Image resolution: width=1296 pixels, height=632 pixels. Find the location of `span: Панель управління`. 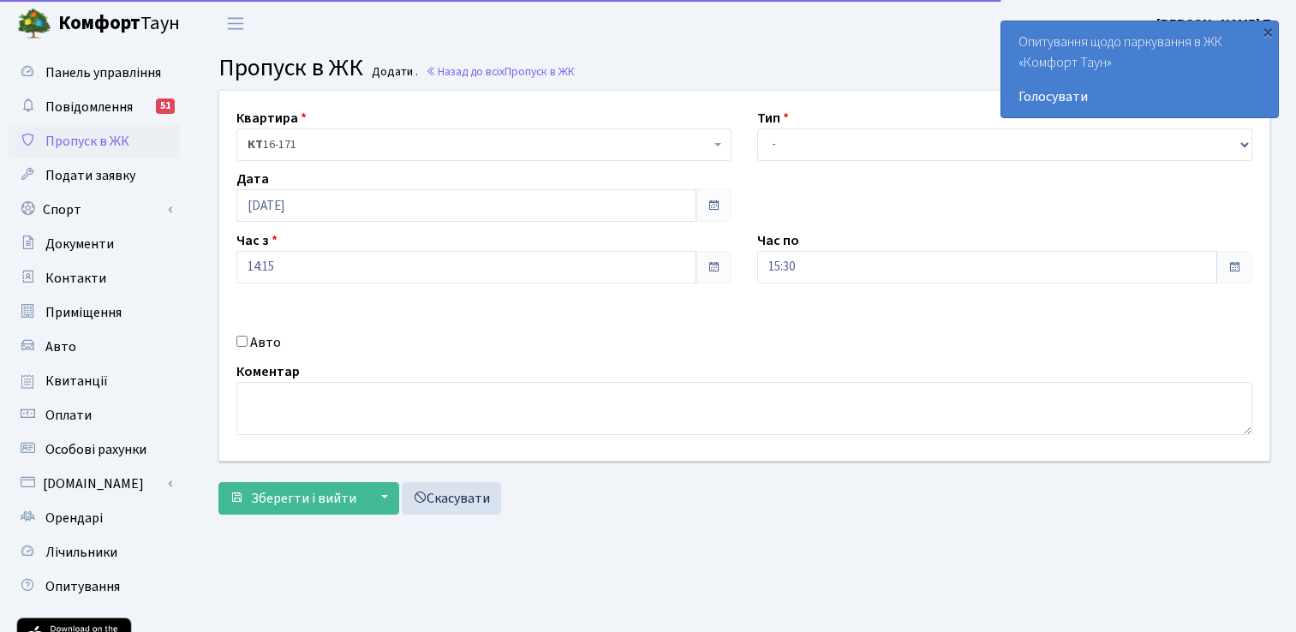

span: Панель управління is located at coordinates (103, 73).